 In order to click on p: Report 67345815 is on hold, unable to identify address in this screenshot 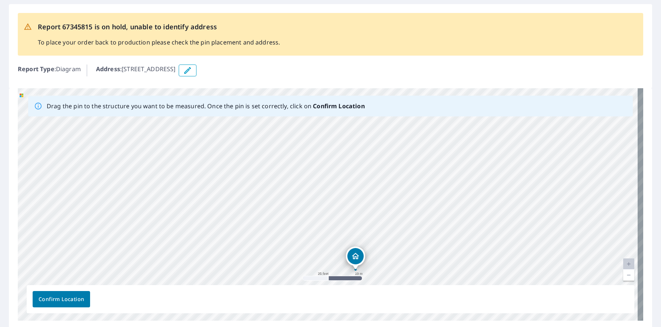, I will do `click(159, 27)`.